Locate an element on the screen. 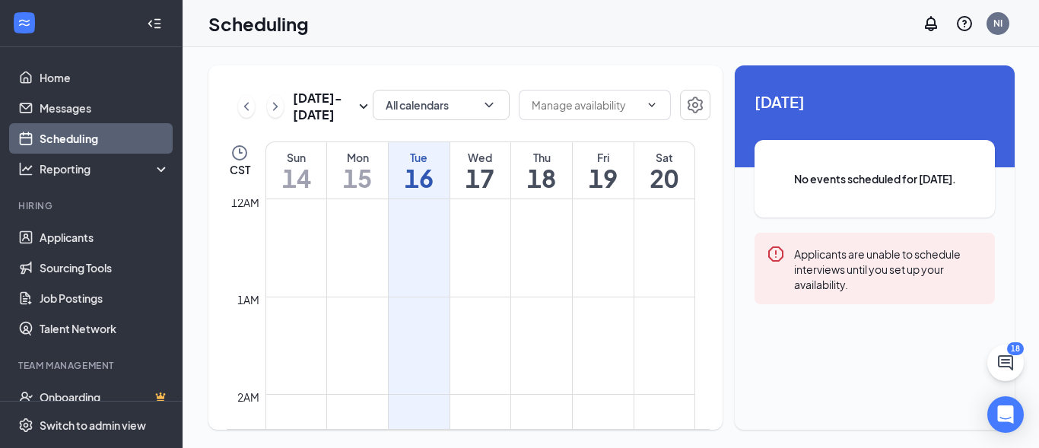 This screenshot has height=448, width=1039. a: OnboardingCrown is located at coordinates (104, 397).